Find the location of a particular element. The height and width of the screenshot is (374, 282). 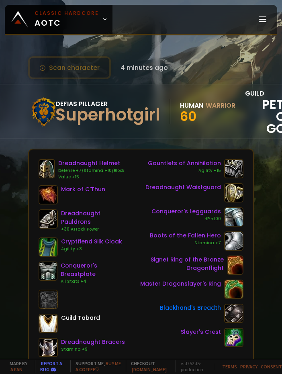

div: Dreadnaught Bracers is located at coordinates (93, 342).